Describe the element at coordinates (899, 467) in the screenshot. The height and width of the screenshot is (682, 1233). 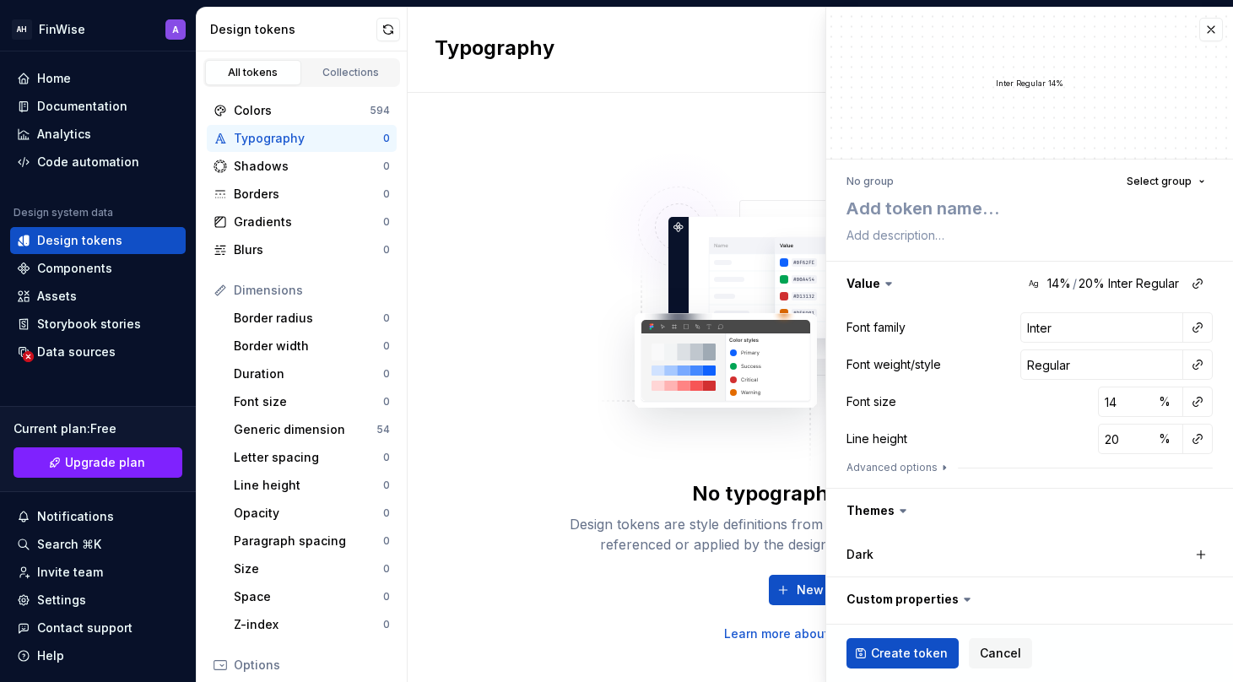
I see `button: Advanced options` at that location.